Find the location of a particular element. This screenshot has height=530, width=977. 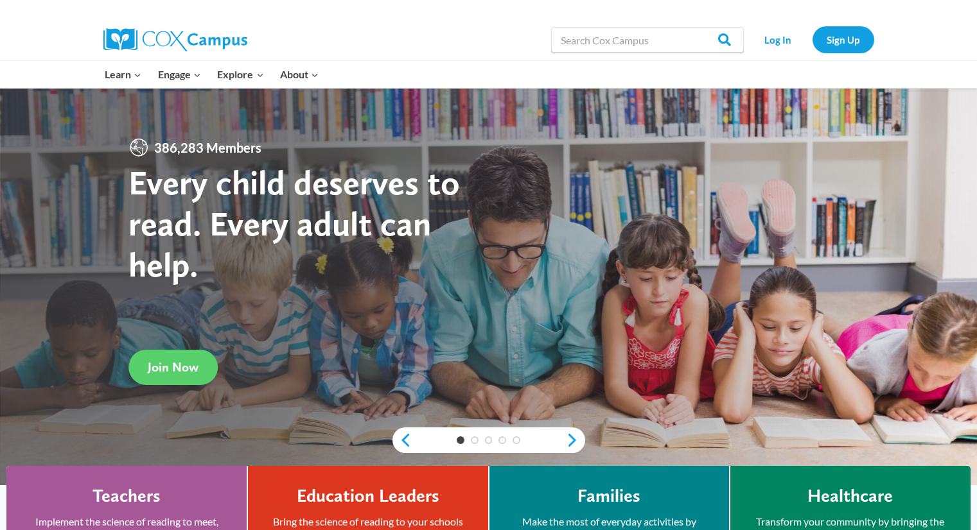

a: Sign Up is located at coordinates (843, 39).